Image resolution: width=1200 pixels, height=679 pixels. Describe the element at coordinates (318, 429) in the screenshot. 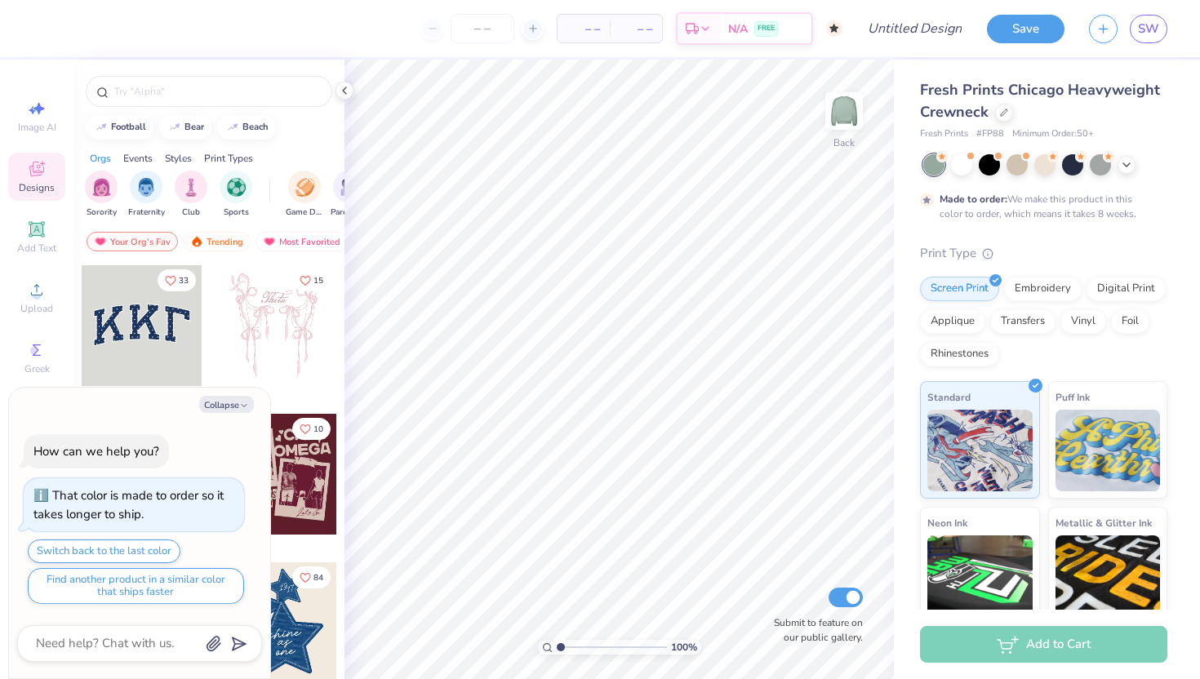

I see `span: 10` at that location.